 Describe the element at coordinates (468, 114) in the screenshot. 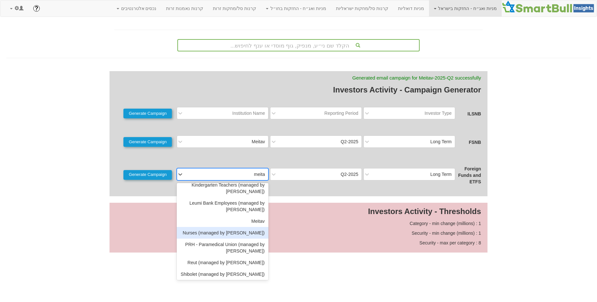

I see `div: ILSNB` at that location.